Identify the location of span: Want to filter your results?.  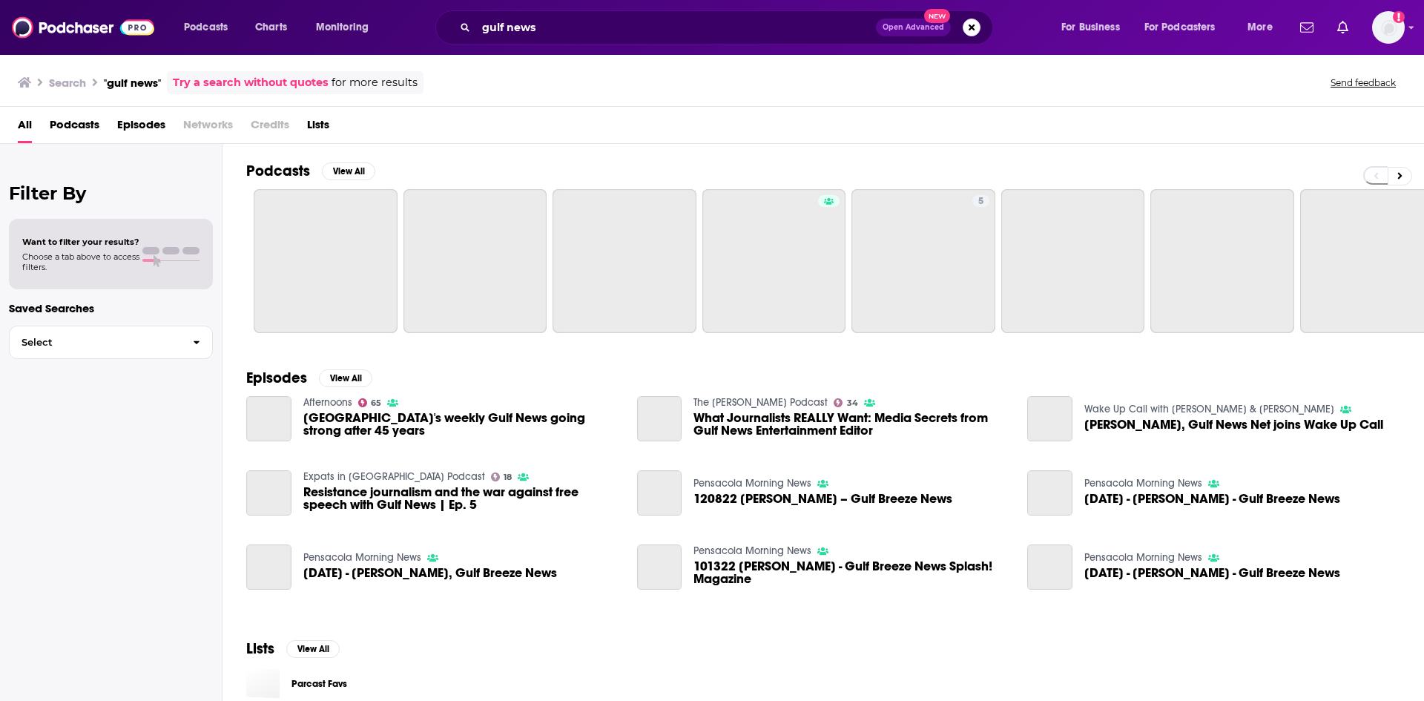
(81, 242).